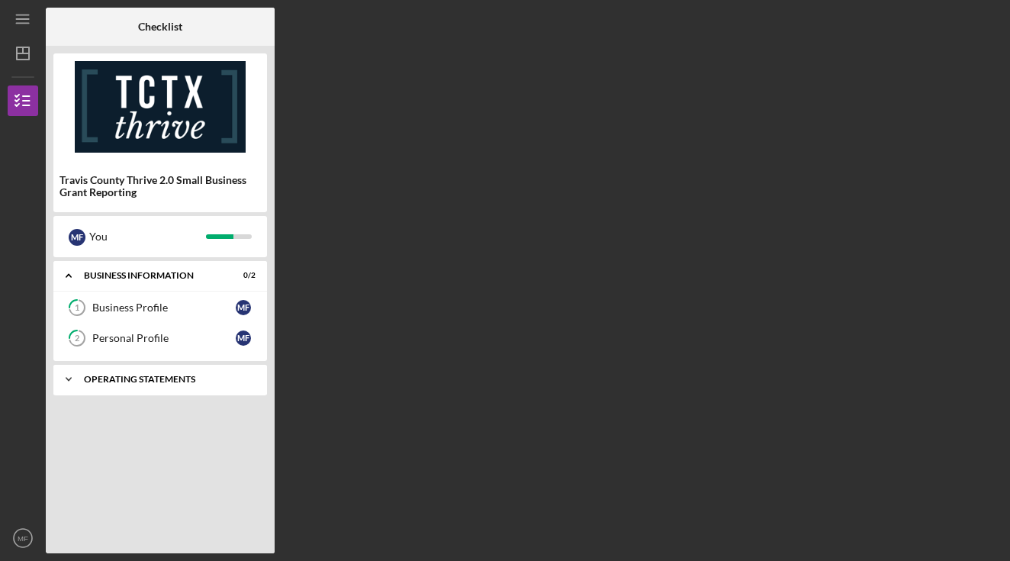 Image resolution: width=1010 pixels, height=561 pixels. What do you see at coordinates (147, 236) in the screenshot?
I see `div: You` at bounding box center [147, 236].